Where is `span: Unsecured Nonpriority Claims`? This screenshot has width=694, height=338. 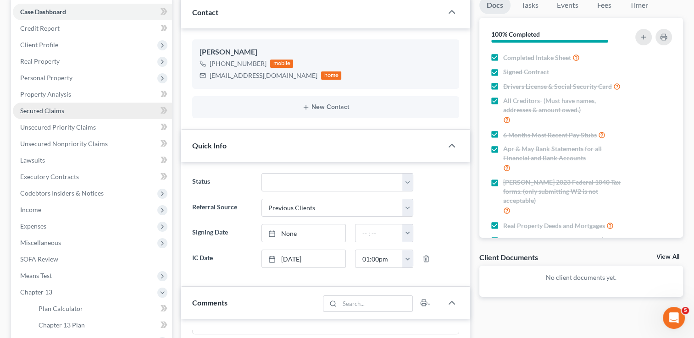 span: Unsecured Nonpriority Claims is located at coordinates (64, 144).